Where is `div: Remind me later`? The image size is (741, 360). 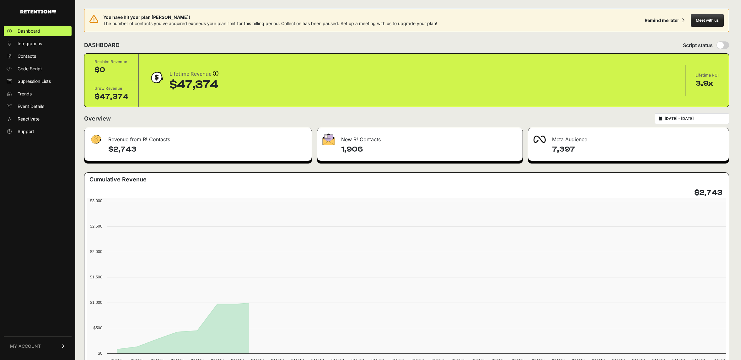 div: Remind me later is located at coordinates (662, 20).